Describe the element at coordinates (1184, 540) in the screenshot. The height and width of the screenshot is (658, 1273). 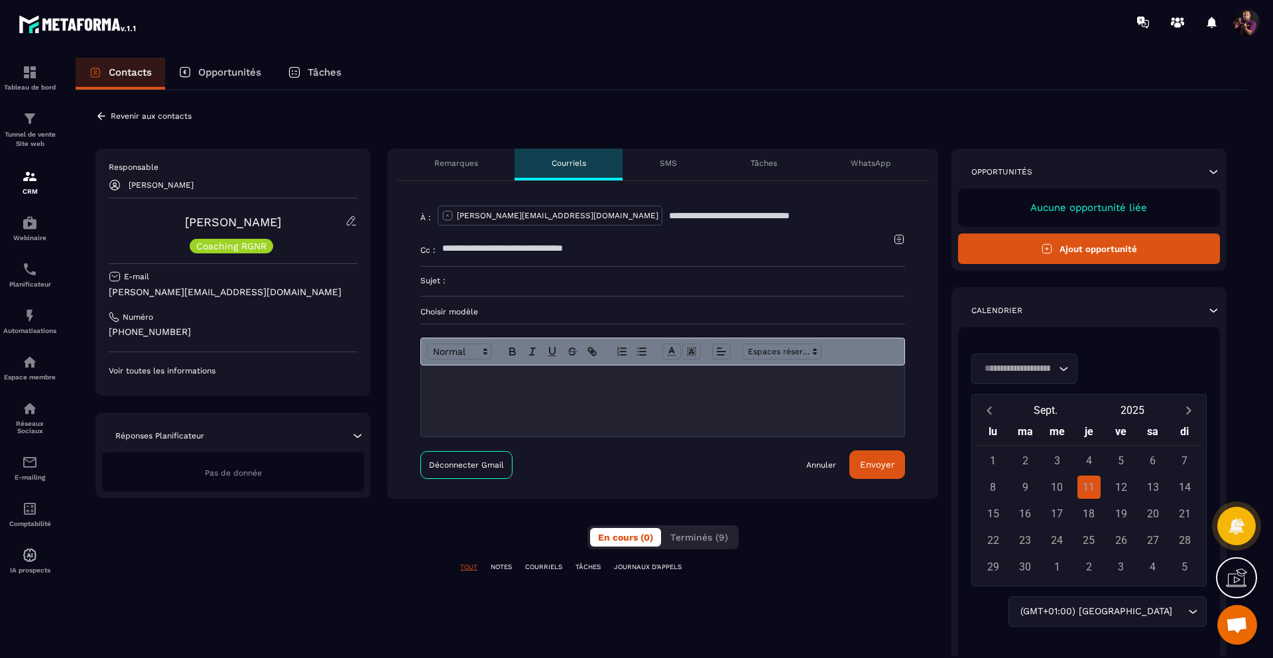
I see `div: 28` at that location.